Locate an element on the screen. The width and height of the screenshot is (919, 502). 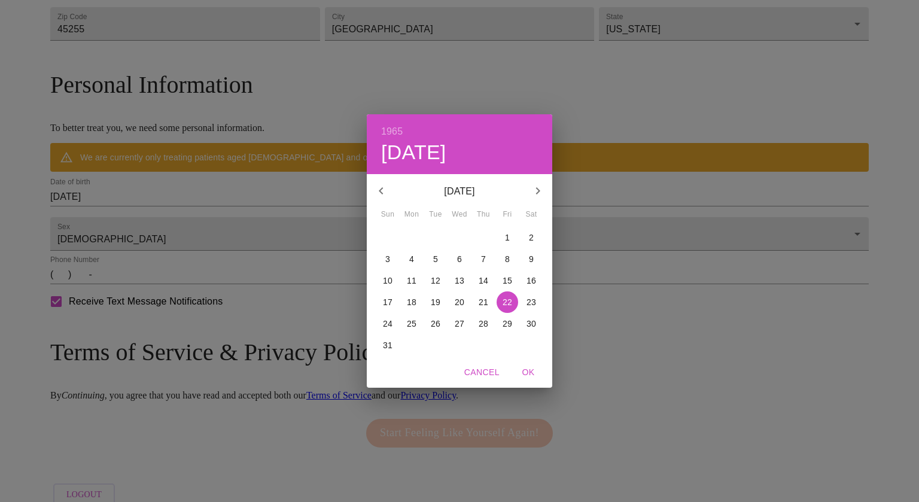
p: 31 is located at coordinates (388, 345).